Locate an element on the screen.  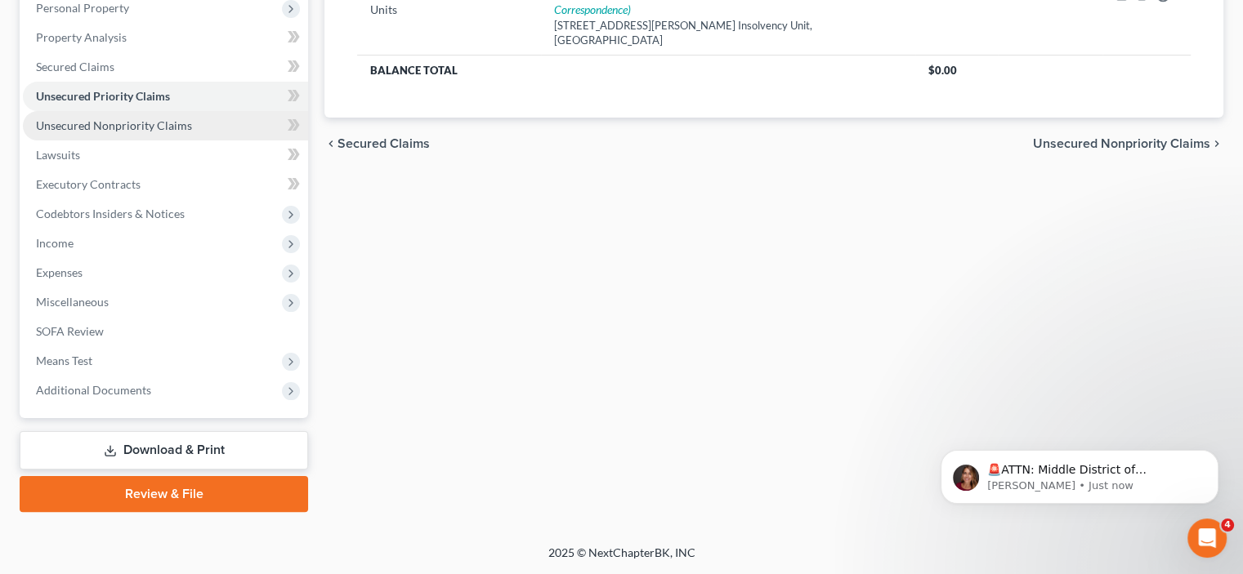
span: $0.00 is located at coordinates (942, 70).